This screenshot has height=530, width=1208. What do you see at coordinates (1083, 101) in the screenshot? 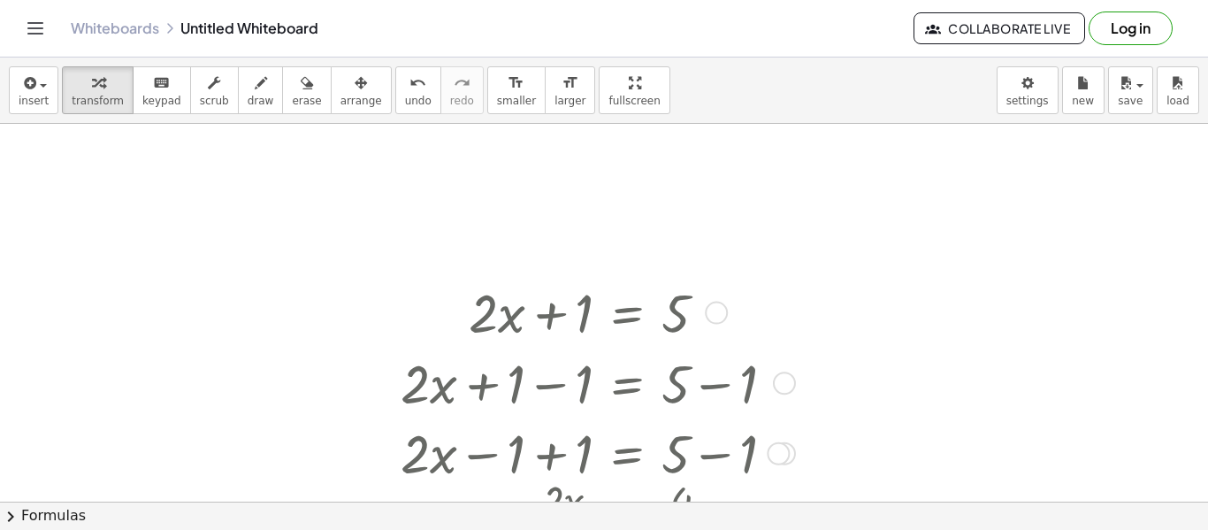
I see `span: new` at bounding box center [1083, 101].